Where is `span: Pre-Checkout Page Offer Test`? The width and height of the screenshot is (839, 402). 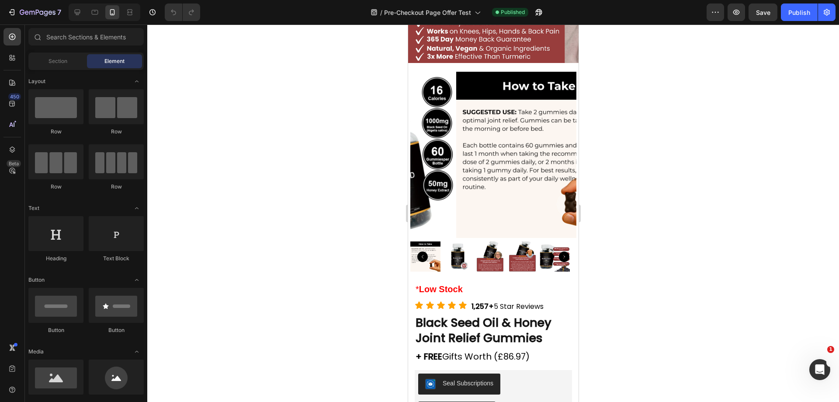 span: Pre-Checkout Page Offer Test is located at coordinates (428, 12).